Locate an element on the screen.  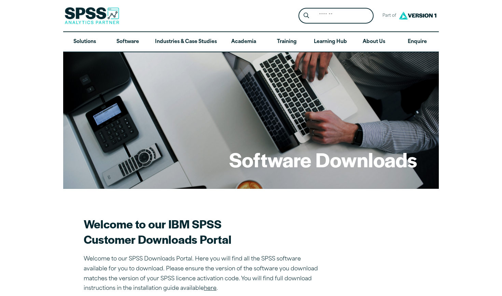
a: Learning Hub is located at coordinates (330, 42).